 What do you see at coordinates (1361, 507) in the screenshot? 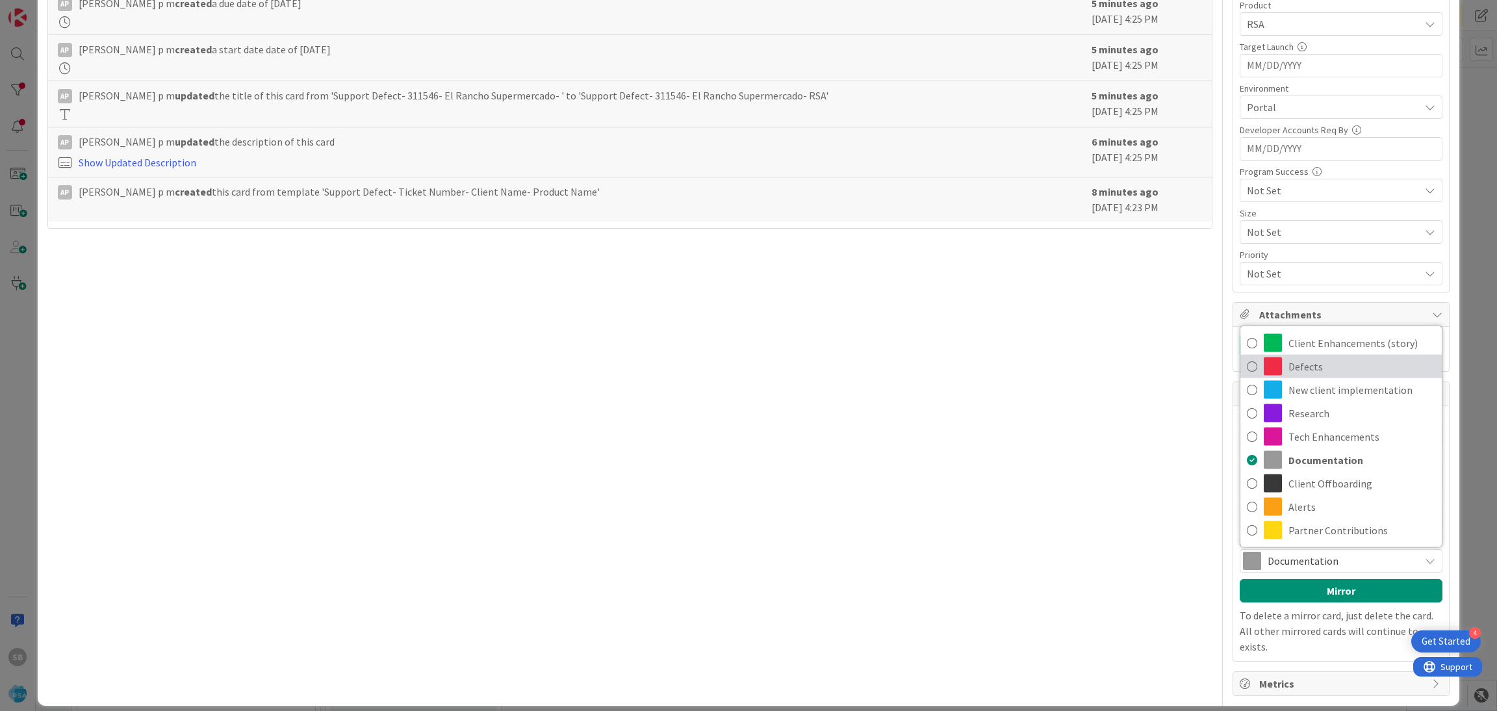
I see `span: Alerts` at bounding box center [1361, 507].